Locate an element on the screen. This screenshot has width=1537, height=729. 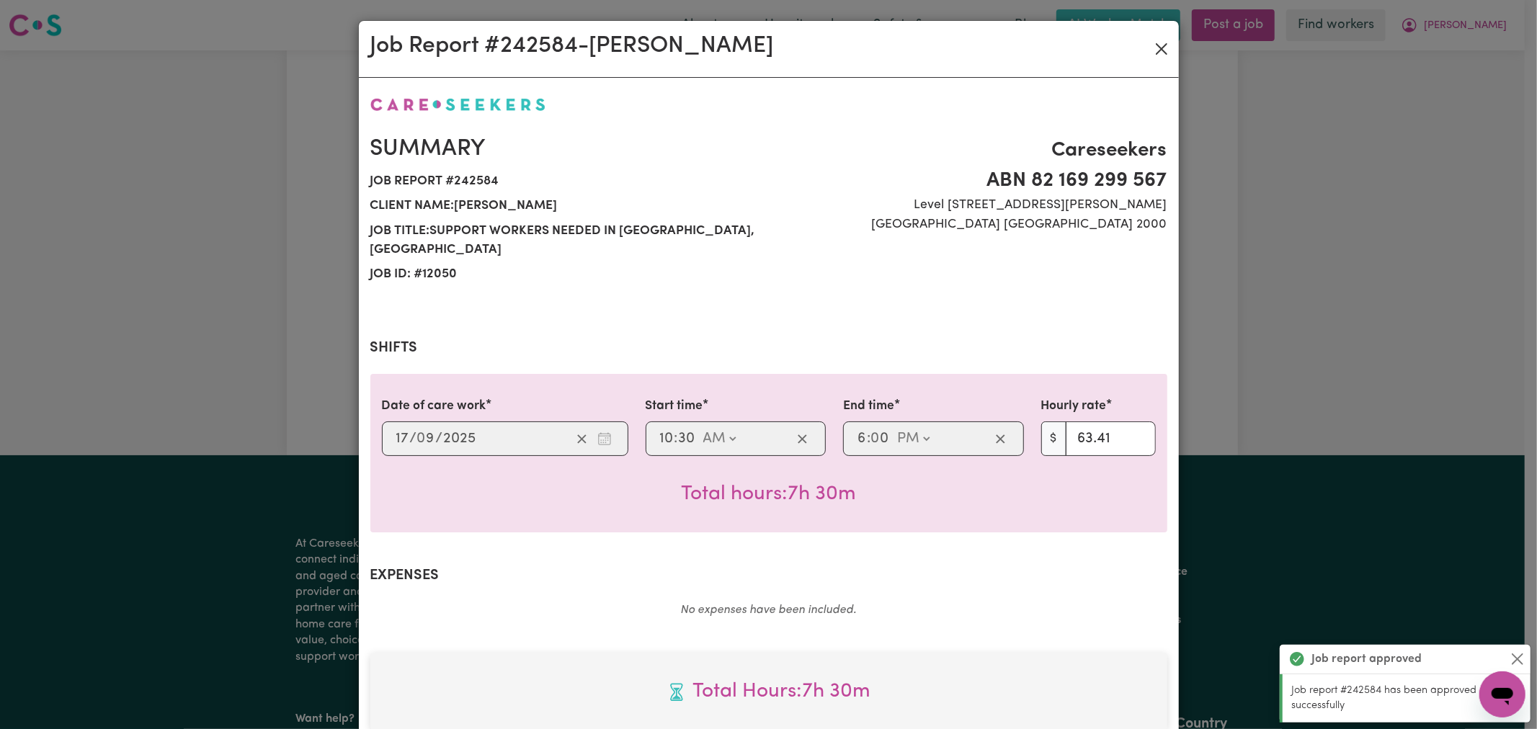
label: End time is located at coordinates (868, 406).